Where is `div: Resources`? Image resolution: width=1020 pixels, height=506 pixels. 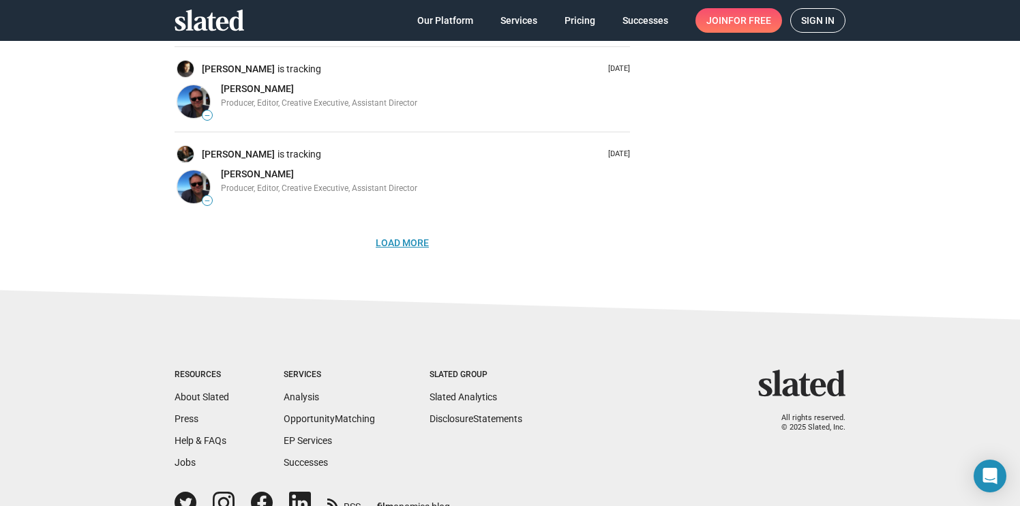
div: Resources is located at coordinates (202, 375).